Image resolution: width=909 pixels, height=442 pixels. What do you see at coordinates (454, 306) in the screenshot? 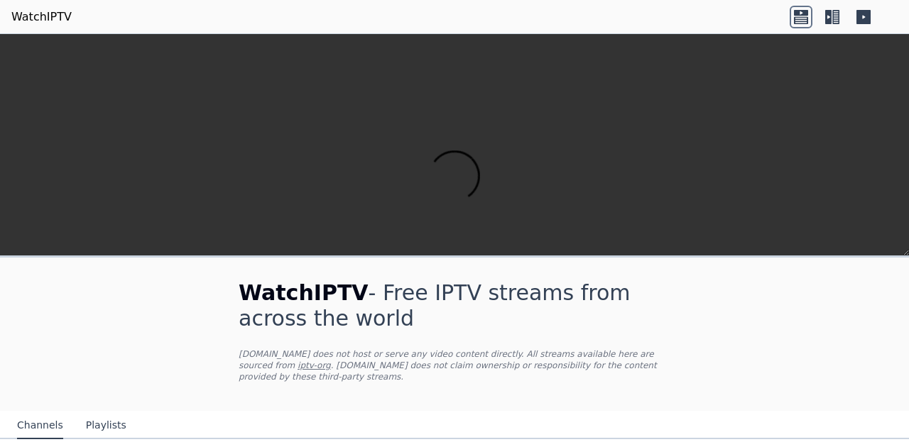
I see `h1: - Free IPTV streams from across the world` at bounding box center [454, 306].